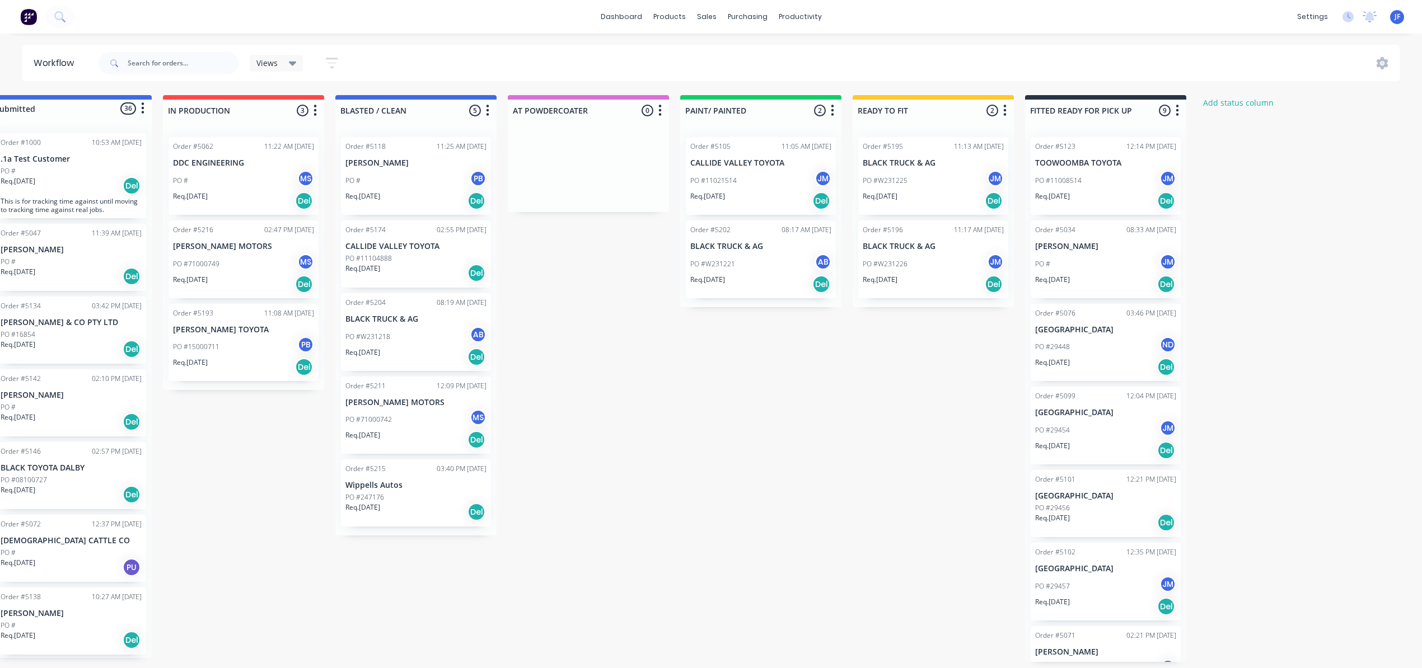 The height and width of the screenshot is (668, 1422). Describe the element at coordinates (18, 335) in the screenshot. I see `p: PO #16854` at that location.